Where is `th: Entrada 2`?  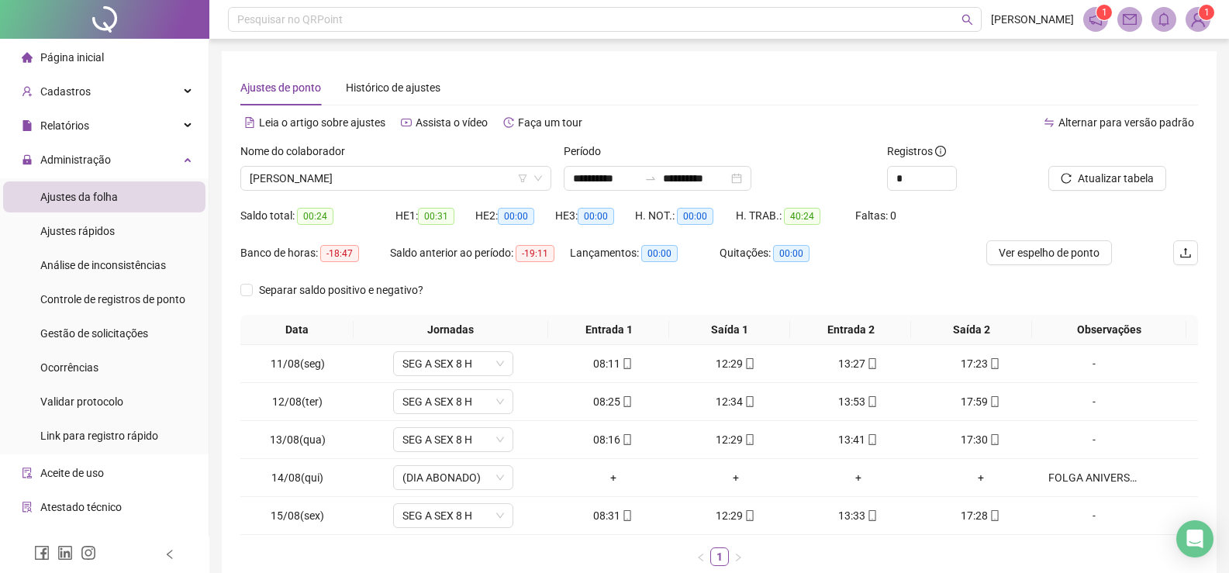 th: Entrada 2 is located at coordinates (851, 330).